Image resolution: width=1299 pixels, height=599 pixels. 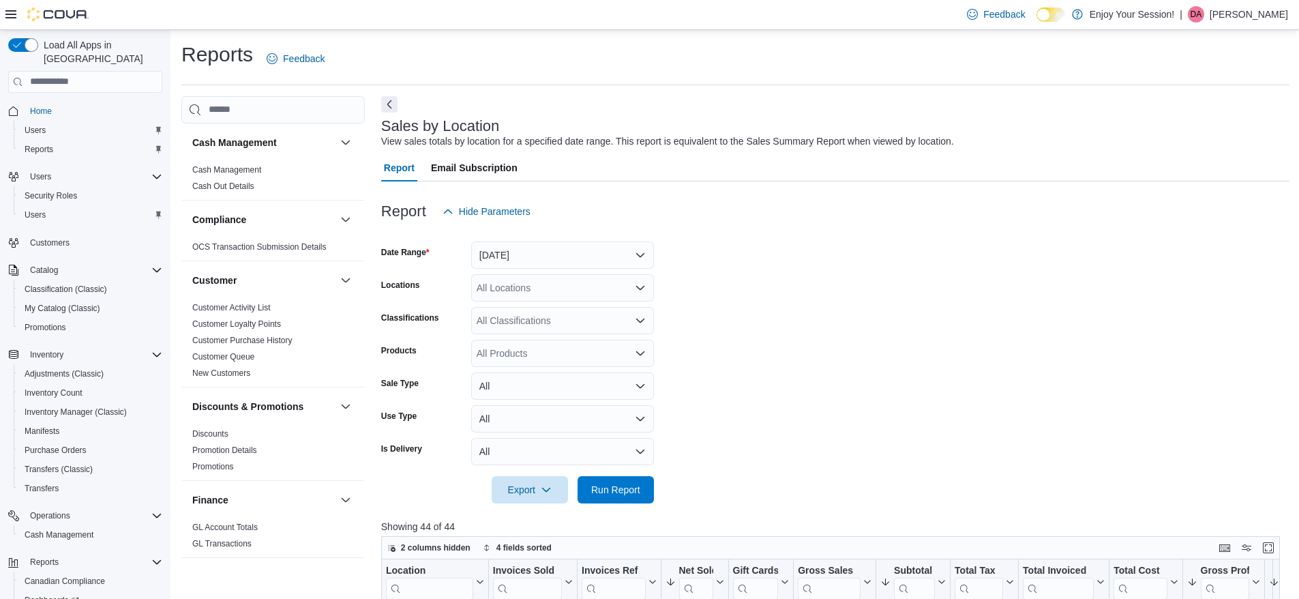 What do you see at coordinates (527, 581) in the screenshot?
I see `div: Invoices Sold` at bounding box center [527, 581].